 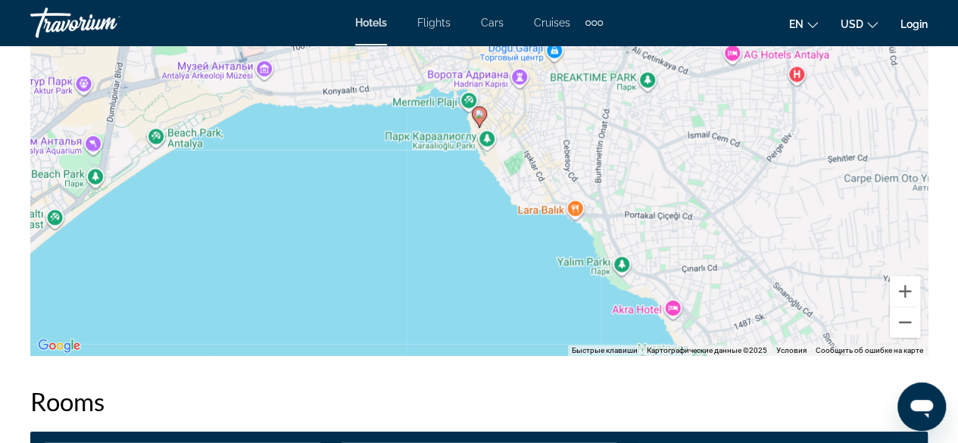 What do you see at coordinates (552, 23) in the screenshot?
I see `a: Cruises` at bounding box center [552, 23].